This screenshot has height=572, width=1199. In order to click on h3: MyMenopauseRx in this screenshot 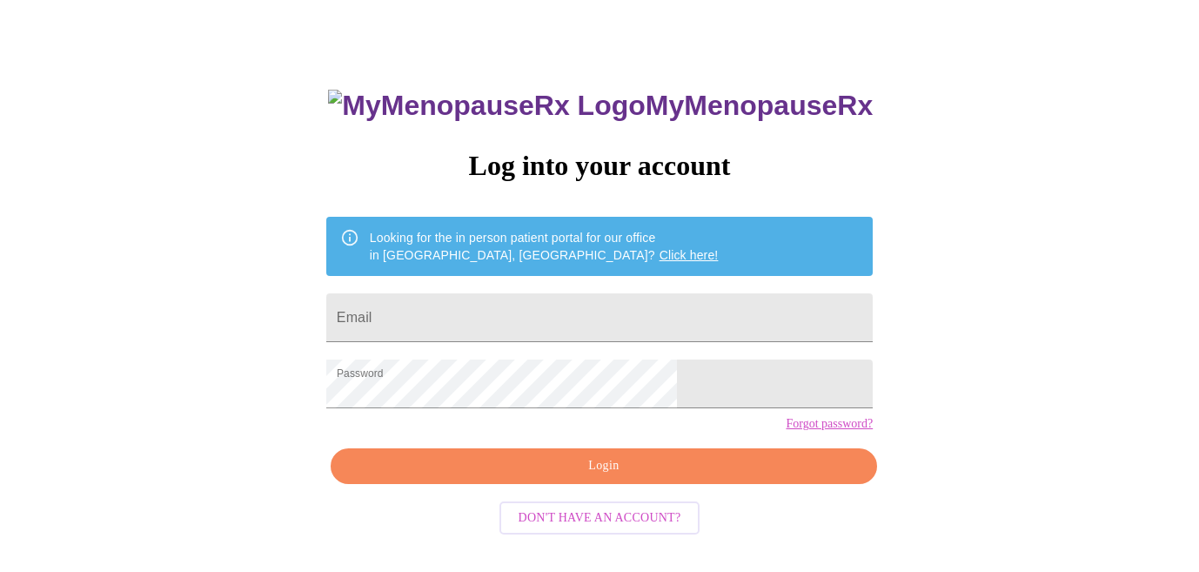, I will do `click(601, 105)`.